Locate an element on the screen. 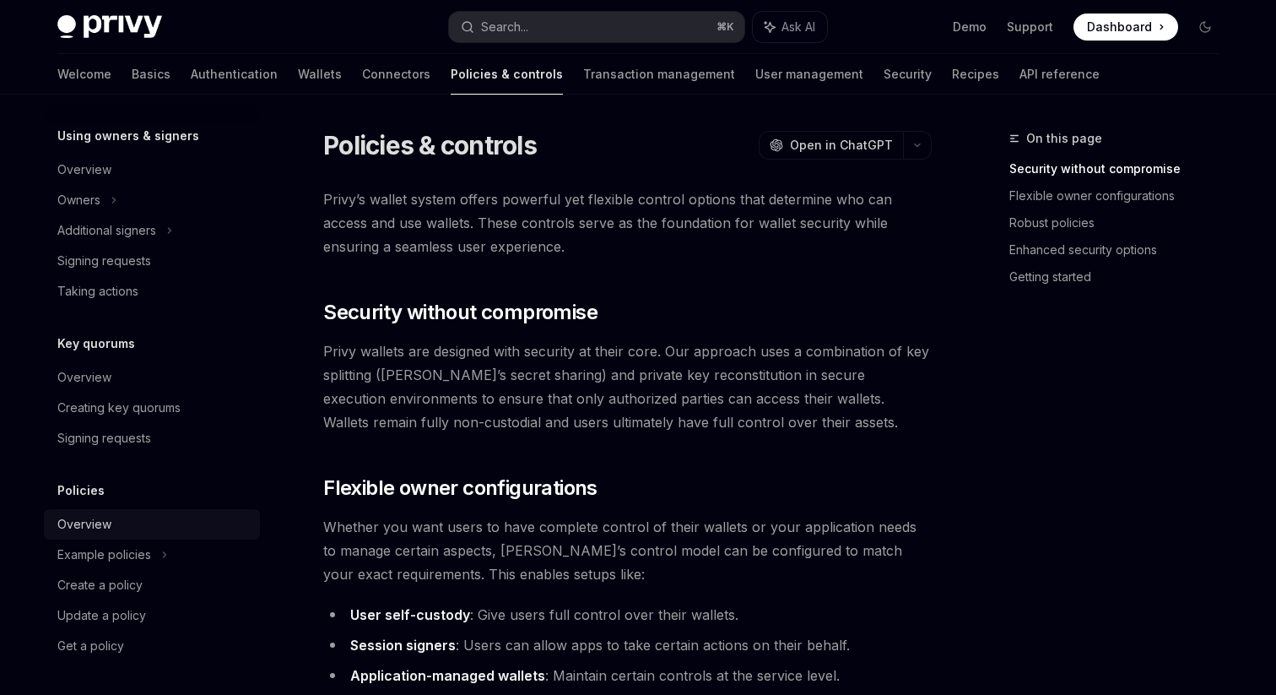 This screenshot has width=1276, height=695. a: Authentication is located at coordinates (234, 74).